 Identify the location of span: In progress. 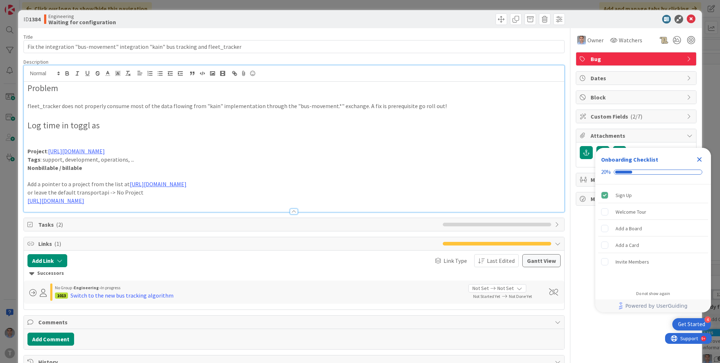
(111, 287).